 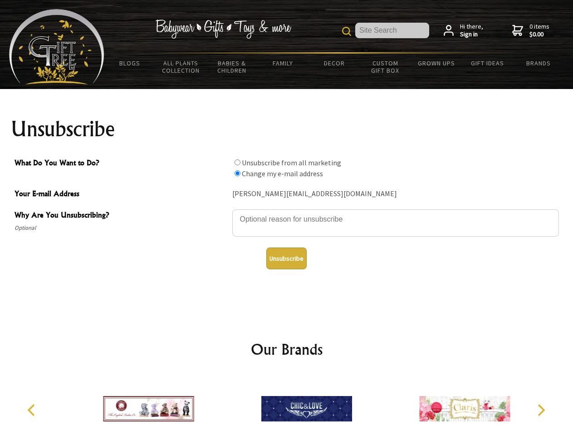 I want to click on span: Hi there,, so click(x=472, y=30).